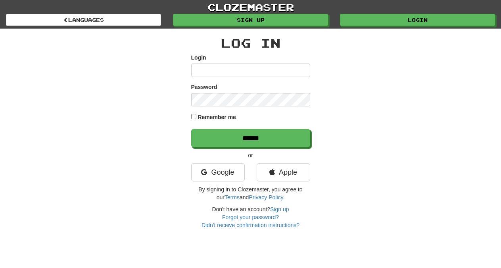  What do you see at coordinates (251, 217) in the screenshot?
I see `div: Don't have an account?` at bounding box center [251, 217].